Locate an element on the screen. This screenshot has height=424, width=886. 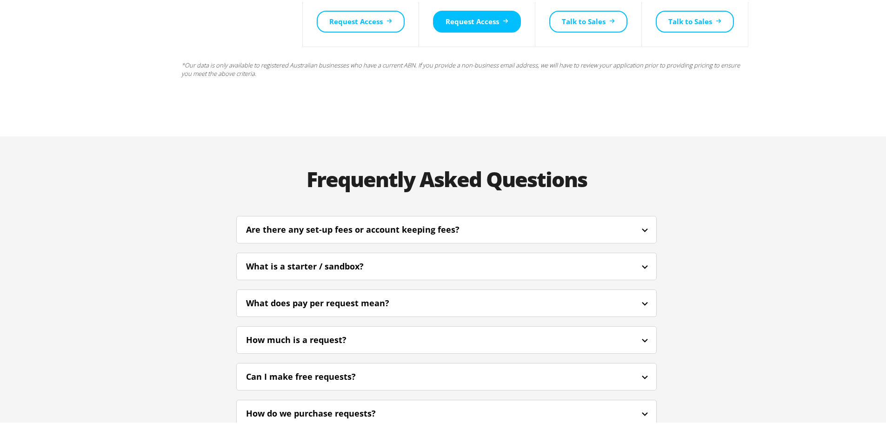
p: *Our data is only available to registered Australian businesses who have a current ABN. If you pr... is located at coordinates (462, 67).